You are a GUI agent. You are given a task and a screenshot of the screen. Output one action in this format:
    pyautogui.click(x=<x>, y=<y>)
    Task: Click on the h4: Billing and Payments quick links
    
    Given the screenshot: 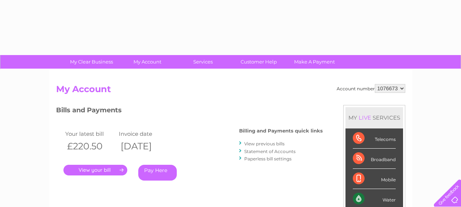 What is the action you would take?
    pyautogui.click(x=281, y=130)
    